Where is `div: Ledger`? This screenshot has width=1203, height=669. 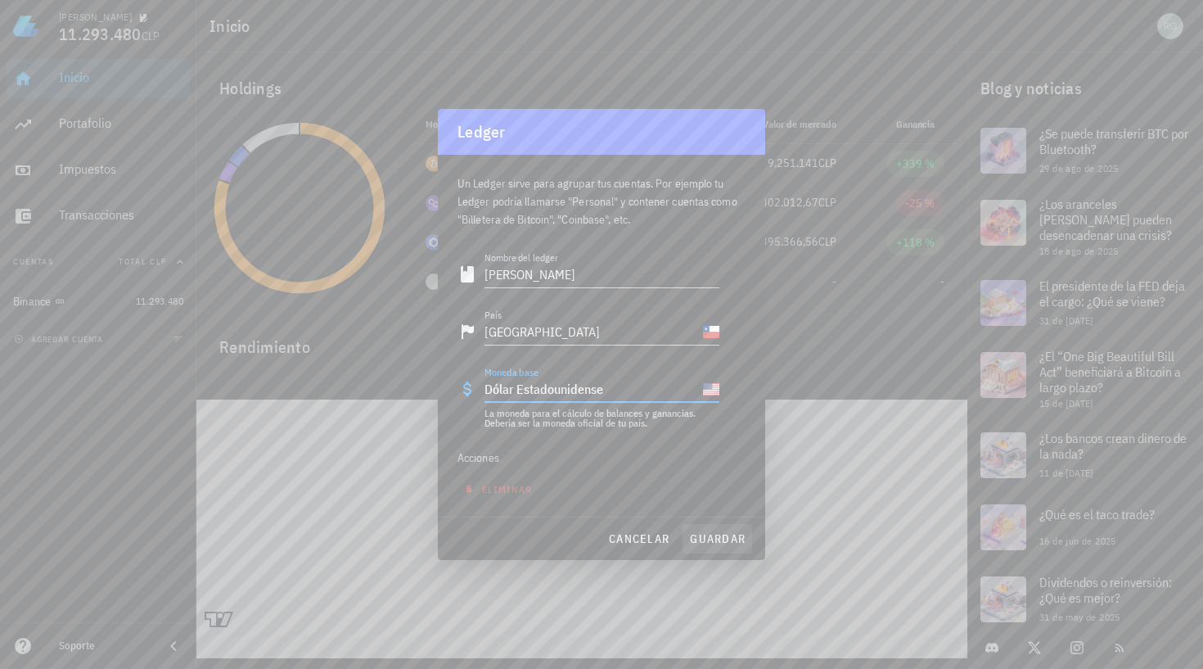
div: Ledger is located at coordinates (481, 132).